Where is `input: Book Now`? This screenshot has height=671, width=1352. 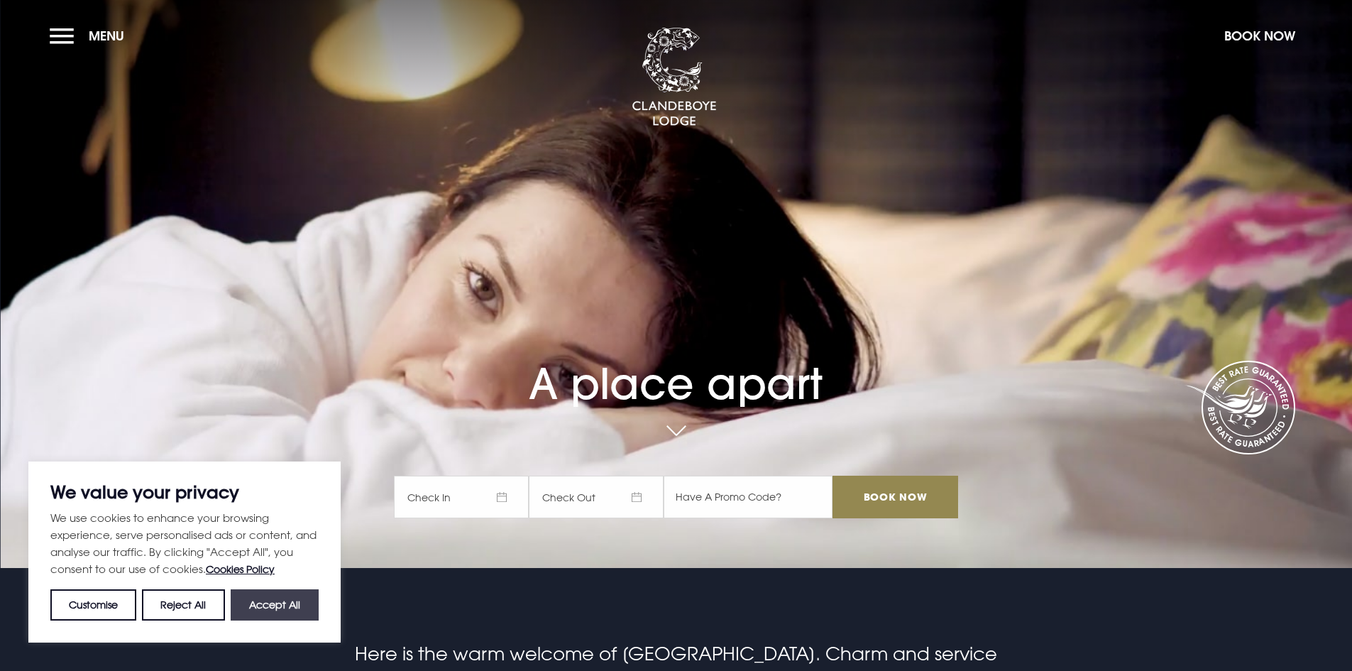
input: Book Now is located at coordinates (895, 497).